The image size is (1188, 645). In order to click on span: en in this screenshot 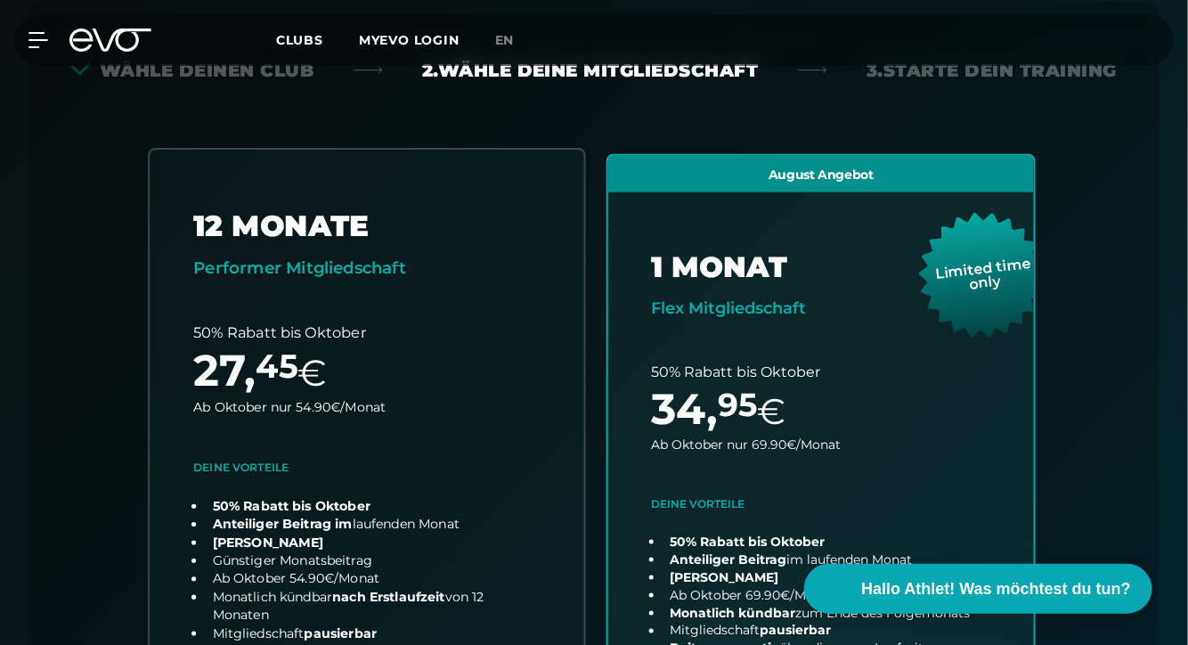, I will do `click(505, 40)`.